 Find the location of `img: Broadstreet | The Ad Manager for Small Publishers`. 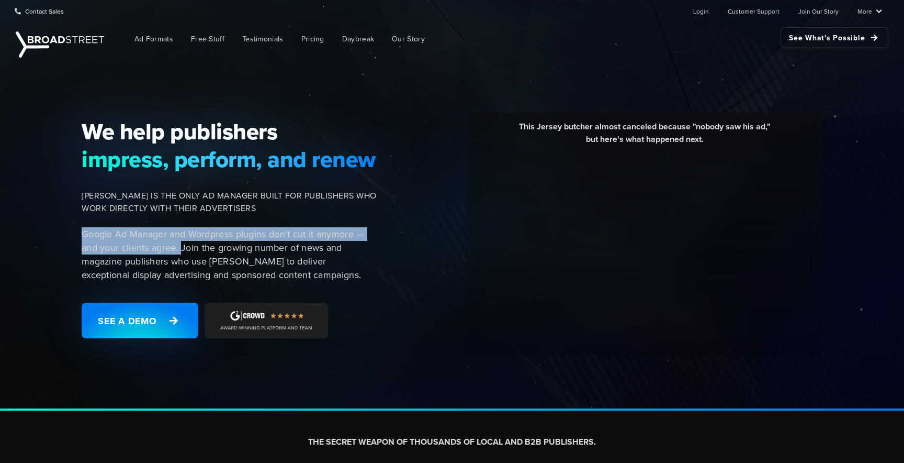

img: Broadstreet | The Ad Manager for Small Publishers is located at coordinates (60, 44).